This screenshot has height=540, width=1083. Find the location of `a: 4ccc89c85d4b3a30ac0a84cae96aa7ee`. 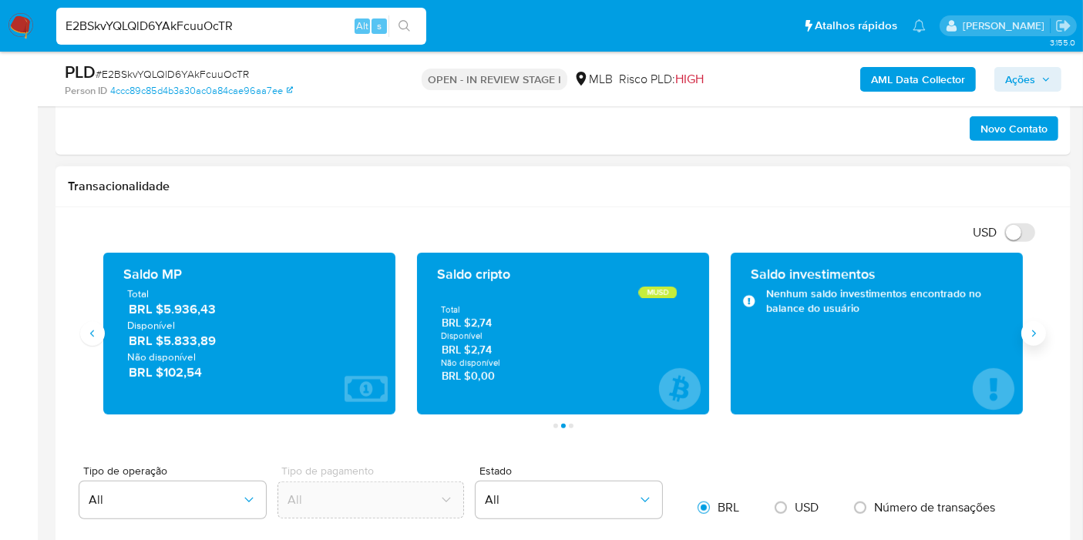

a: 4ccc89c85d4b3a30ac0a84cae96aa7ee is located at coordinates (201, 91).